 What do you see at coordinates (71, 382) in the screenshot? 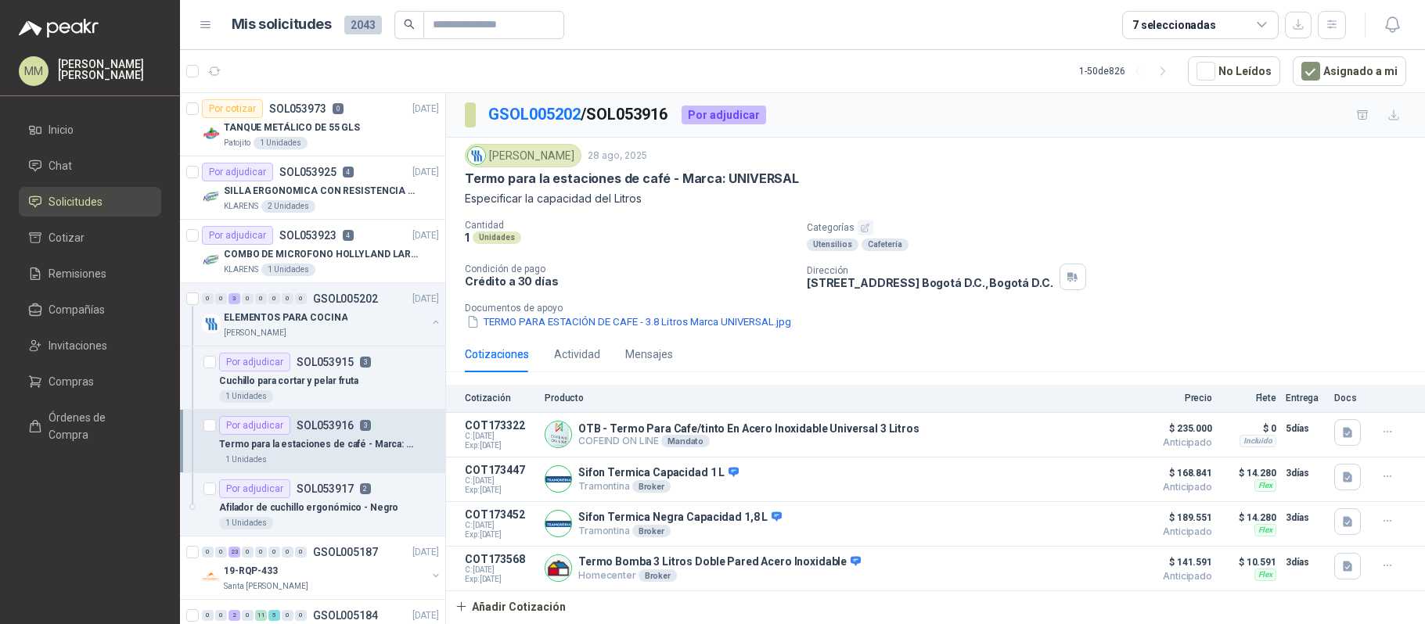
I see `span: Compras` at bounding box center [71, 382].